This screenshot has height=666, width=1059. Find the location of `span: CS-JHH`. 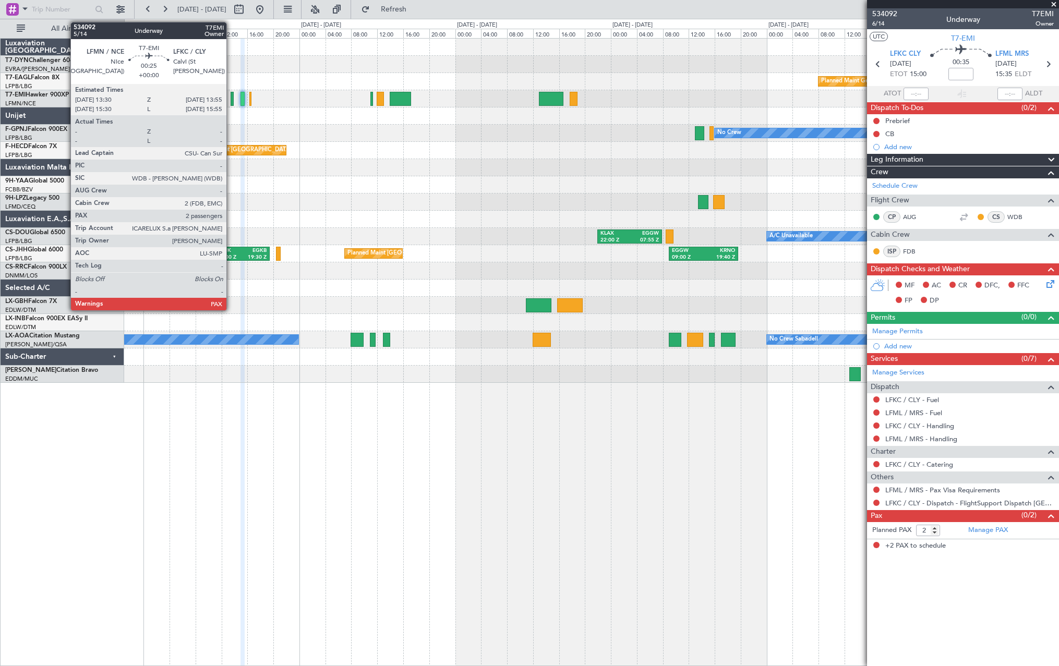

span: CS-JHH is located at coordinates (16, 250).